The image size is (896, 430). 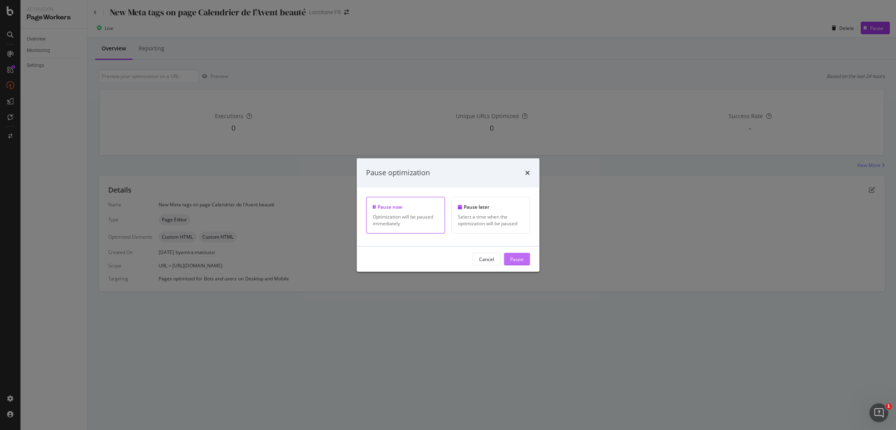 I want to click on div: Pause optimization, so click(x=398, y=173).